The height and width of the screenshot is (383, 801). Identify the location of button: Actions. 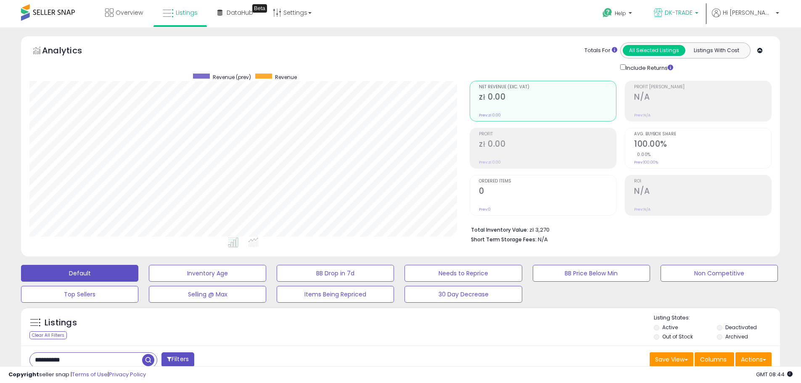
(754, 360).